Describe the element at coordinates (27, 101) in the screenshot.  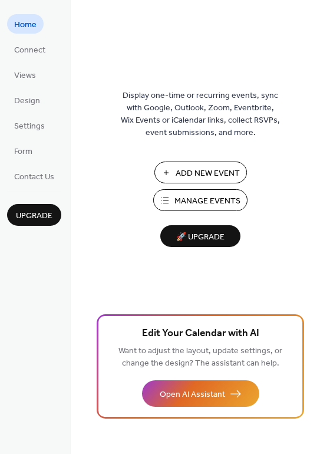
I see `span: Design` at that location.